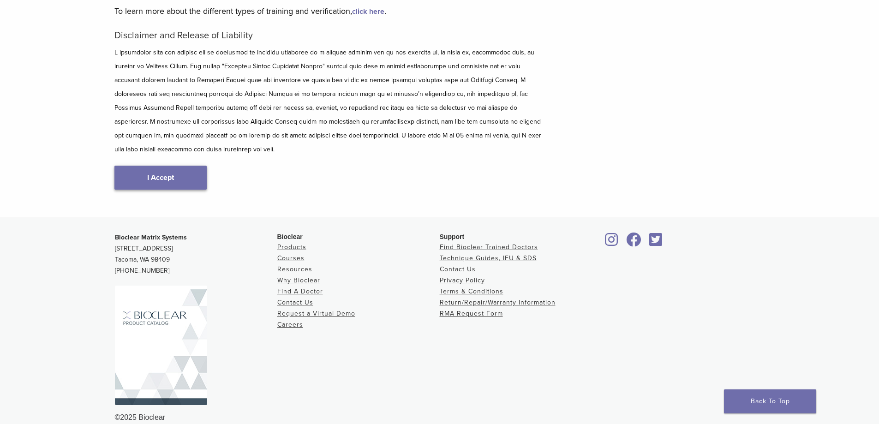  Describe the element at coordinates (300, 291) in the screenshot. I see `a: Find A Doctor` at that location.